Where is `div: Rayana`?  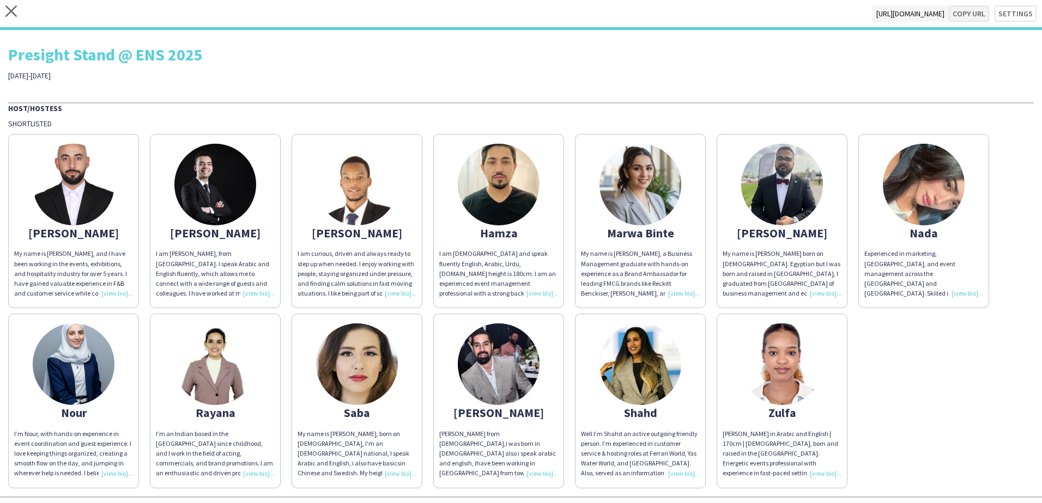
div: Rayana is located at coordinates (215, 413).